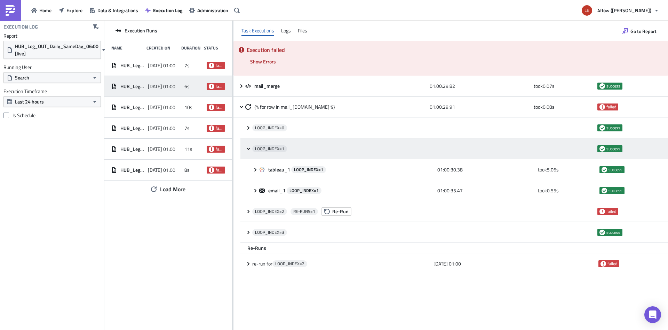 The image size is (668, 330). I want to click on div: 01:00:29.82, so click(480, 86).